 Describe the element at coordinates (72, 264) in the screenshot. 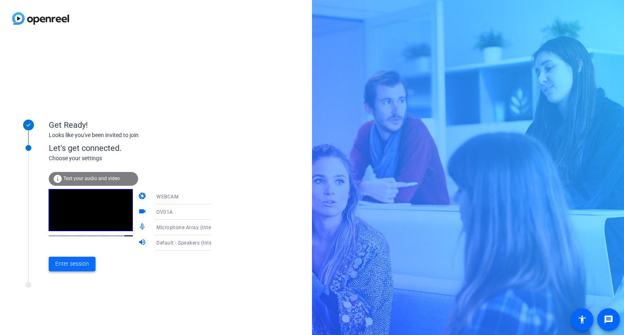

I see `span: Enter session` at that location.